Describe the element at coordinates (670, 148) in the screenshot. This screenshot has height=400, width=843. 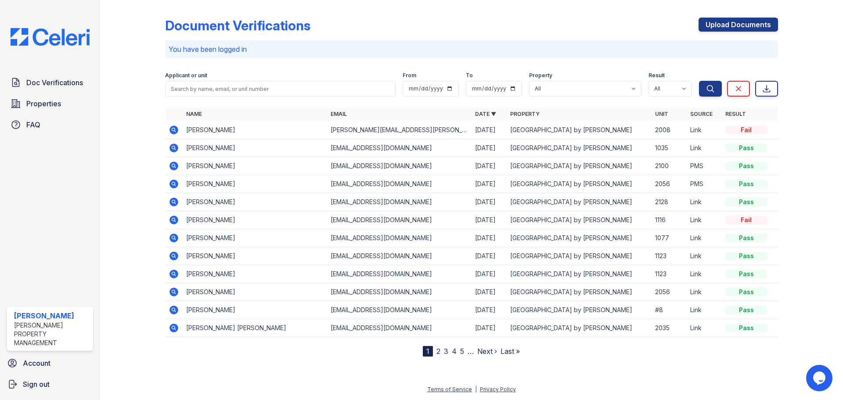
I see `td: 1035` at that location.